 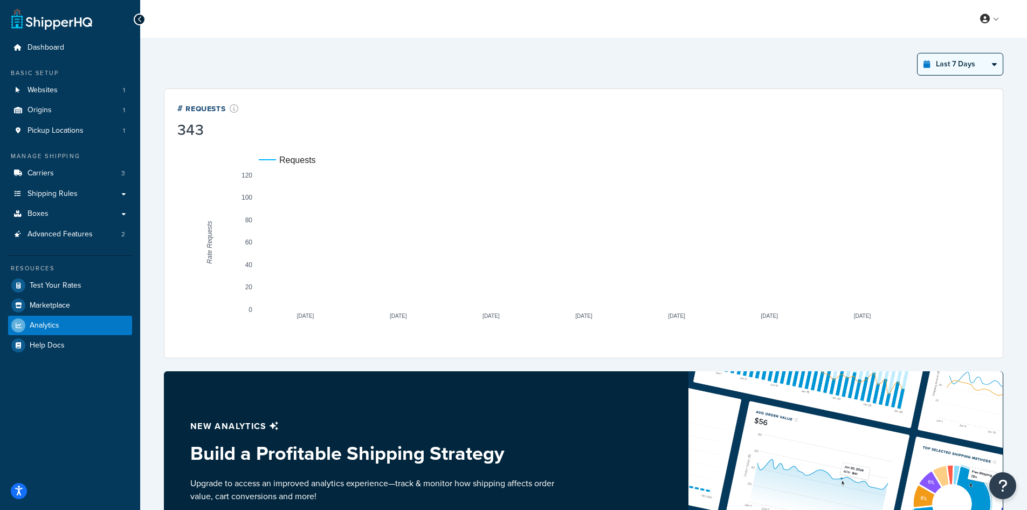 I want to click on span: Shipping Rules, so click(x=52, y=194).